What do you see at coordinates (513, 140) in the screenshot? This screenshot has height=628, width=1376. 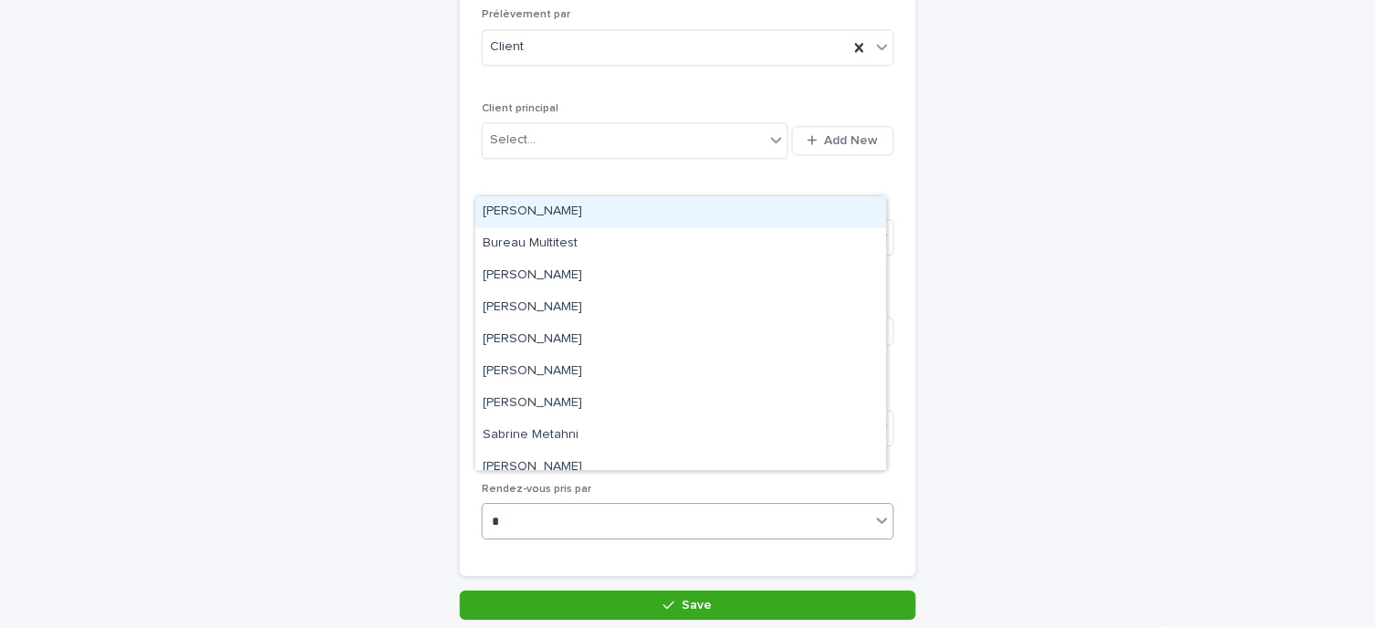 I see `div: Select...` at bounding box center [513, 140].